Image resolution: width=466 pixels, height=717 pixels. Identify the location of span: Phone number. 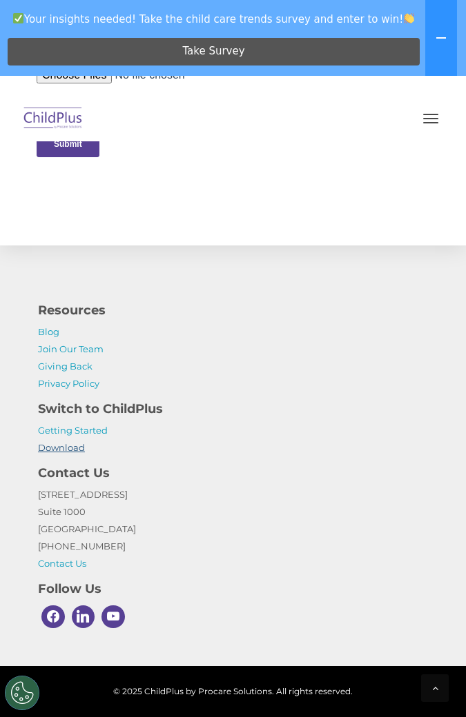
(226, 152).